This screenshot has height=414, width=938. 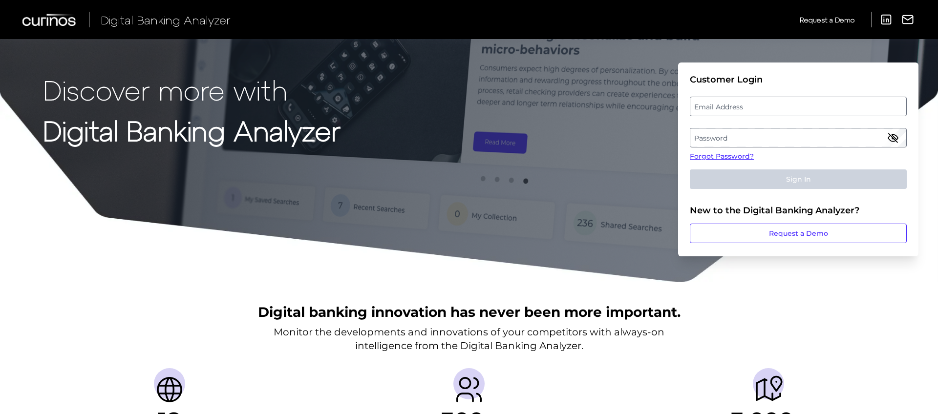 What do you see at coordinates (798, 156) in the screenshot?
I see `a: Forgot Password?` at bounding box center [798, 156].